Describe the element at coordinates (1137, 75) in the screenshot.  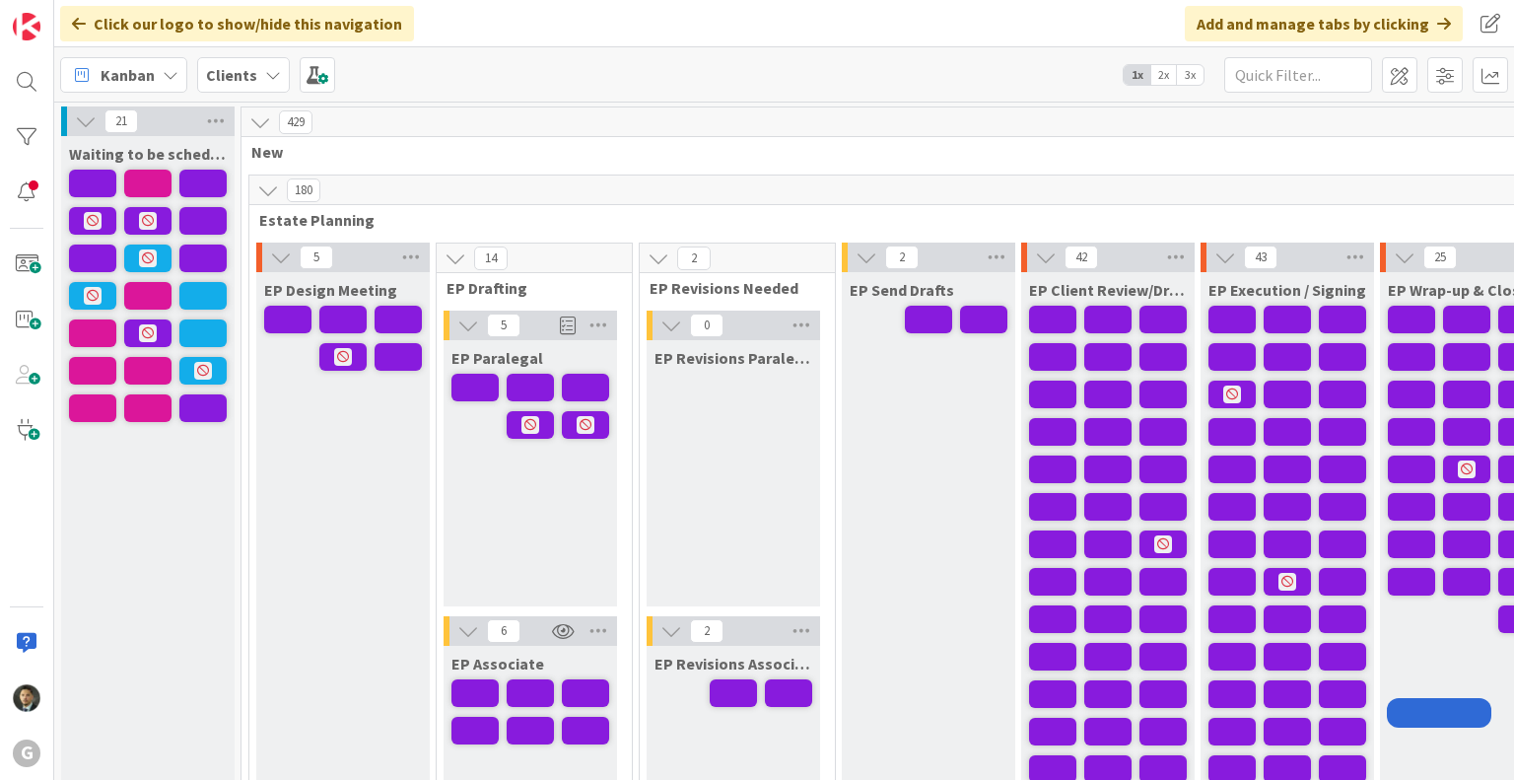
I see `span: 1x` at that location.